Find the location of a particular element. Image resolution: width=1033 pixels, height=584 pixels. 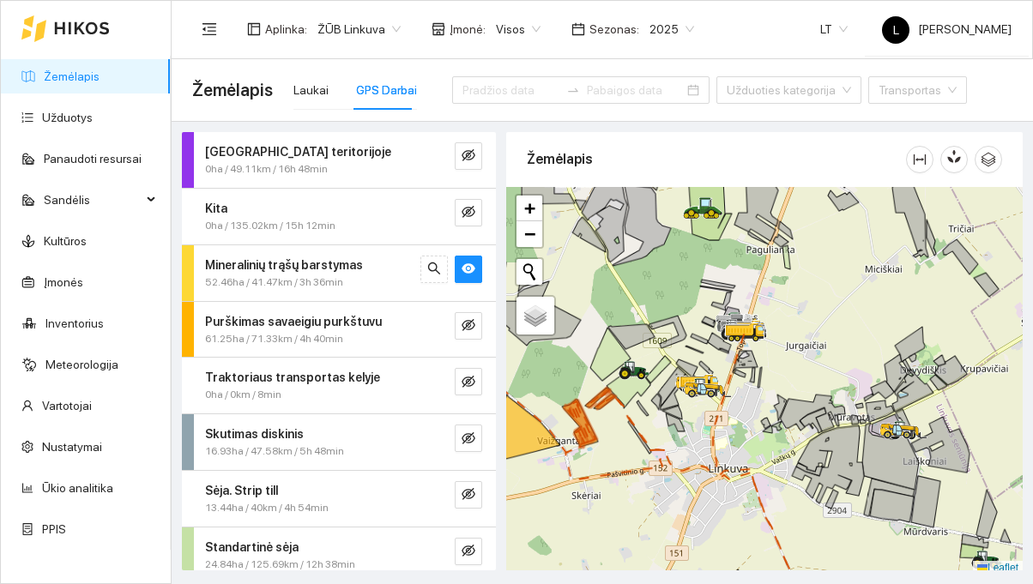

div: Skutimas diskinis16.93ha / 47.58km / 5h 48mineye-invisible is located at coordinates (339, 442).